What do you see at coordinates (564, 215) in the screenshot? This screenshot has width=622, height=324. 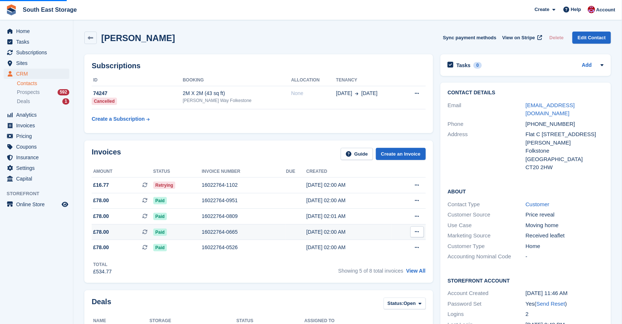 I see `div: Price reveal` at bounding box center [564, 215].